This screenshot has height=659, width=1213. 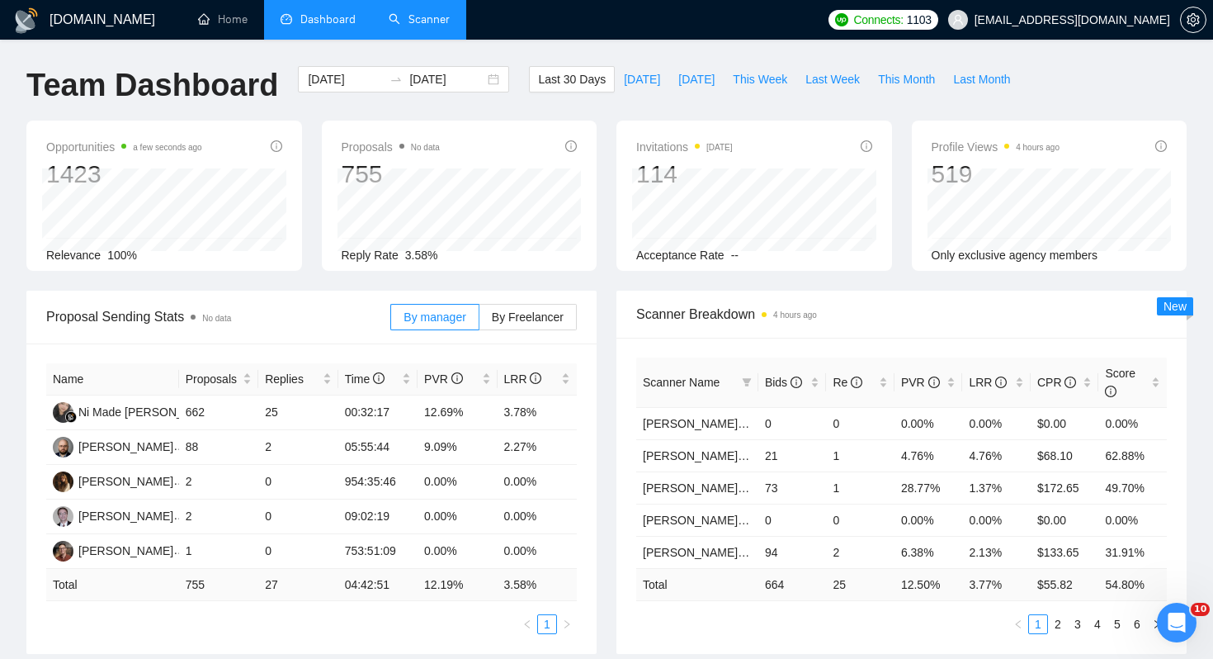 What do you see at coordinates (1118, 624) in the screenshot?
I see `a: 5` at bounding box center [1118, 624].